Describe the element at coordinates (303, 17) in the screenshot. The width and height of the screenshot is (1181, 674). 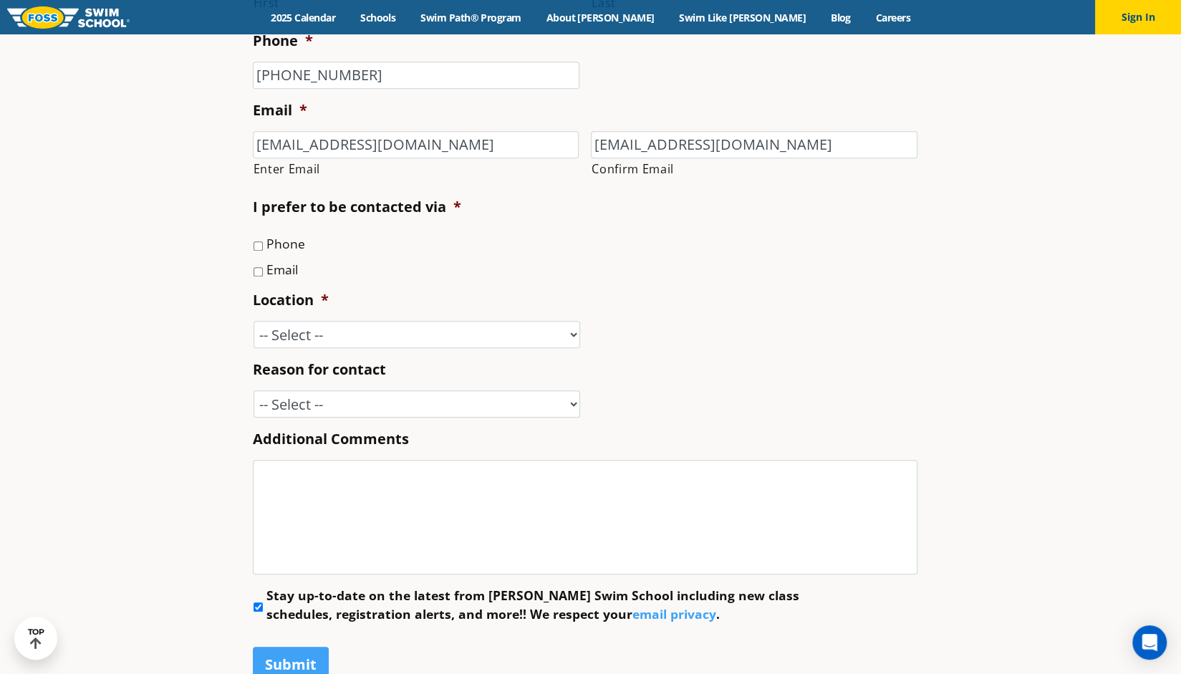
I see `a: 2025 Calendar` at that location.